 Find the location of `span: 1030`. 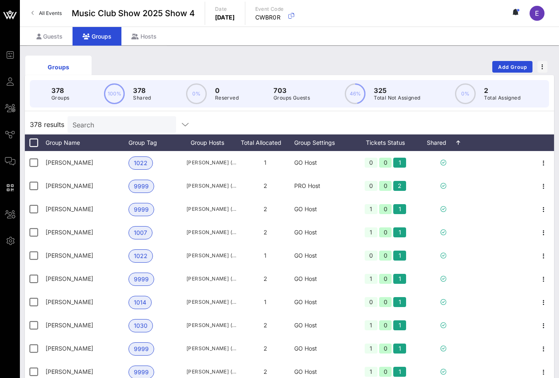

span: 1030 is located at coordinates (141, 325).